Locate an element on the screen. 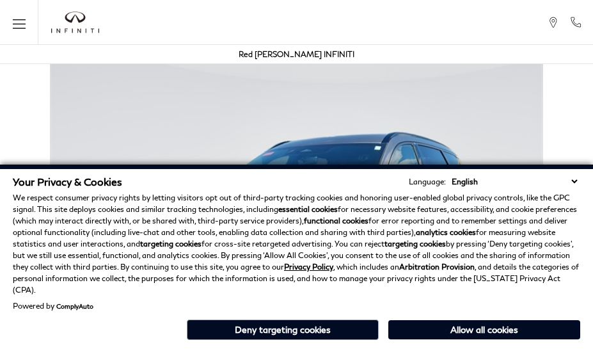  a: Privacy Policy is located at coordinates (309, 266).